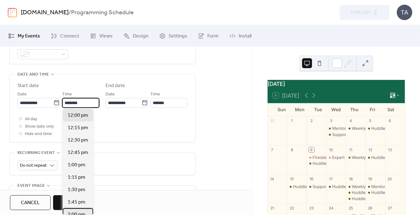 The width and height of the screenshot is (420, 215). Describe the element at coordinates (372, 110) in the screenshot. I see `div: Fri` at that location.